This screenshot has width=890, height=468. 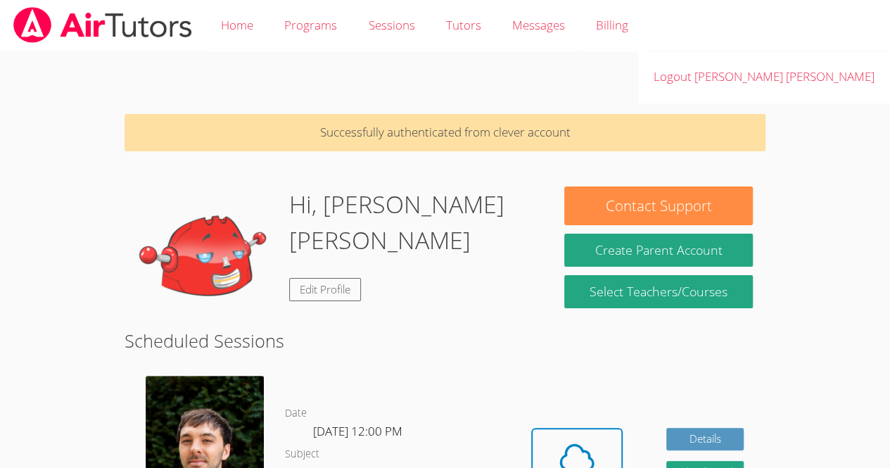 What do you see at coordinates (444, 132) in the screenshot?
I see `p: Successfully authenticated from clever account` at bounding box center [444, 132].